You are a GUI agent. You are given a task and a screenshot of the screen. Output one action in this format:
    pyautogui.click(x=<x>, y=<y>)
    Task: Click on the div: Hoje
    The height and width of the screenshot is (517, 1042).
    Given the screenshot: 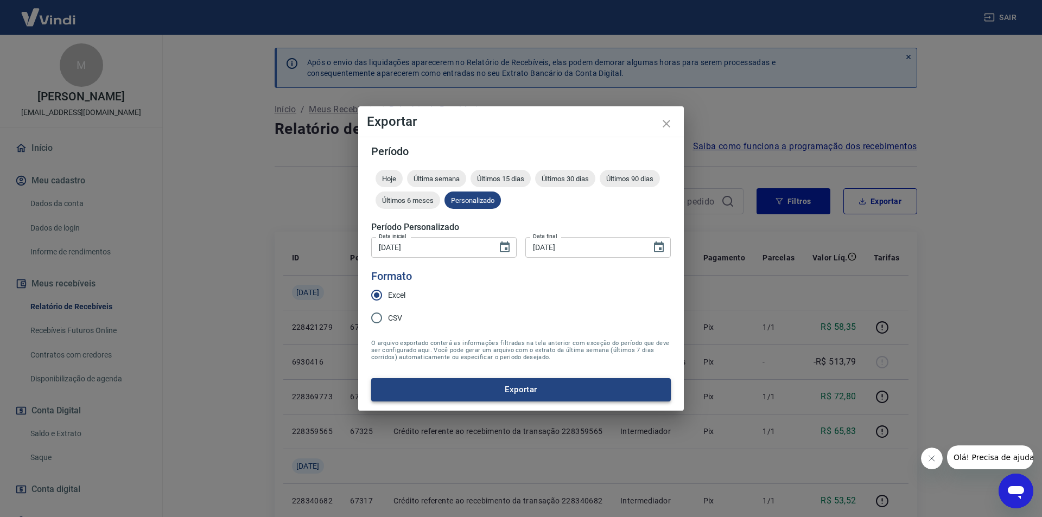 What is the action you would take?
    pyautogui.click(x=389, y=179)
    